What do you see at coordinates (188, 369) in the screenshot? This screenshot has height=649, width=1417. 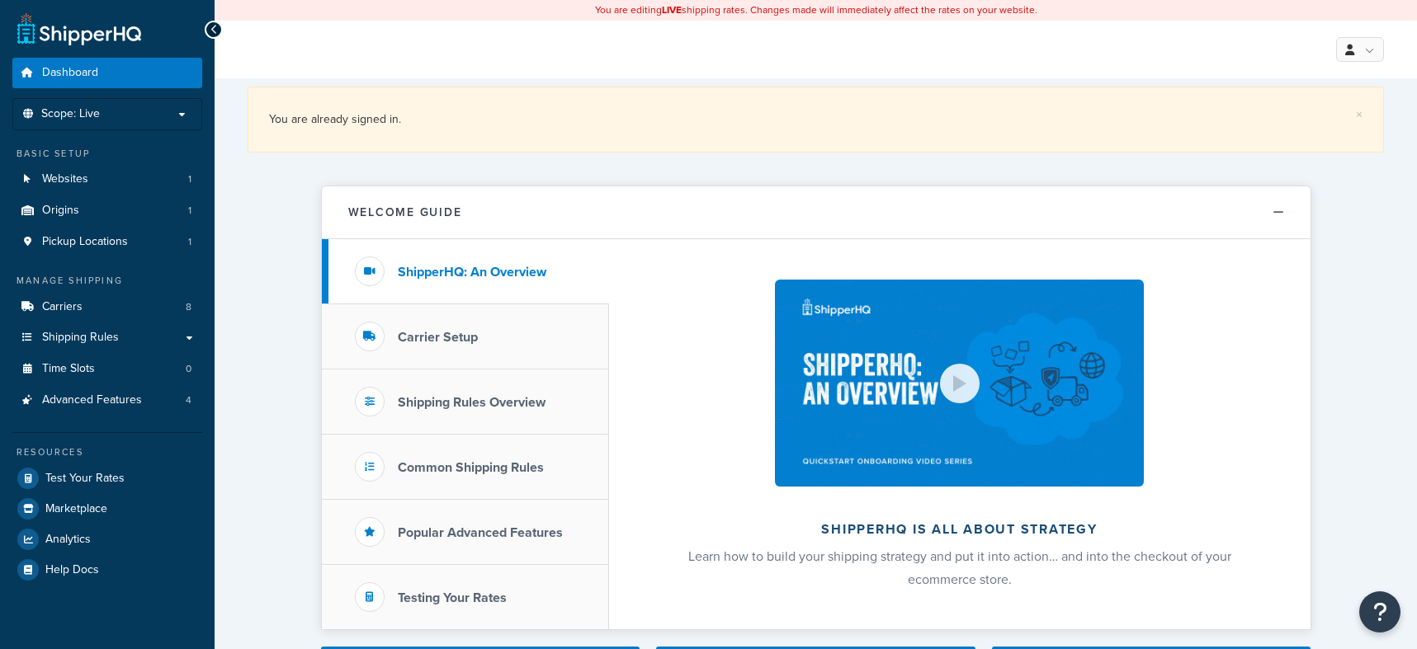 I see `span: 0` at bounding box center [188, 369].